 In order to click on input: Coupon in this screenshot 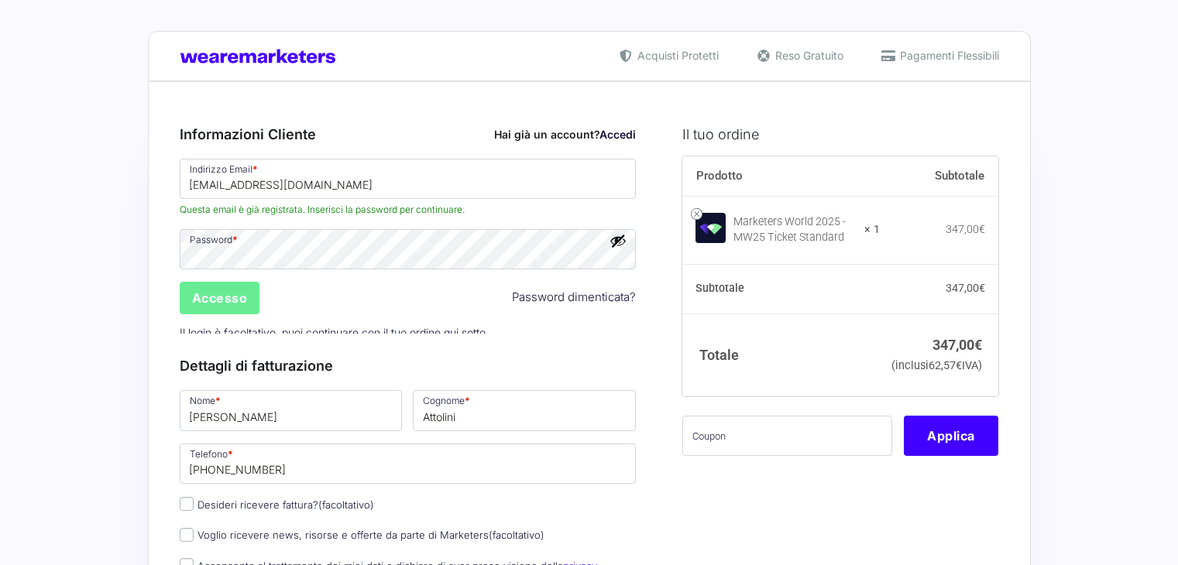, I will do `click(787, 436)`.